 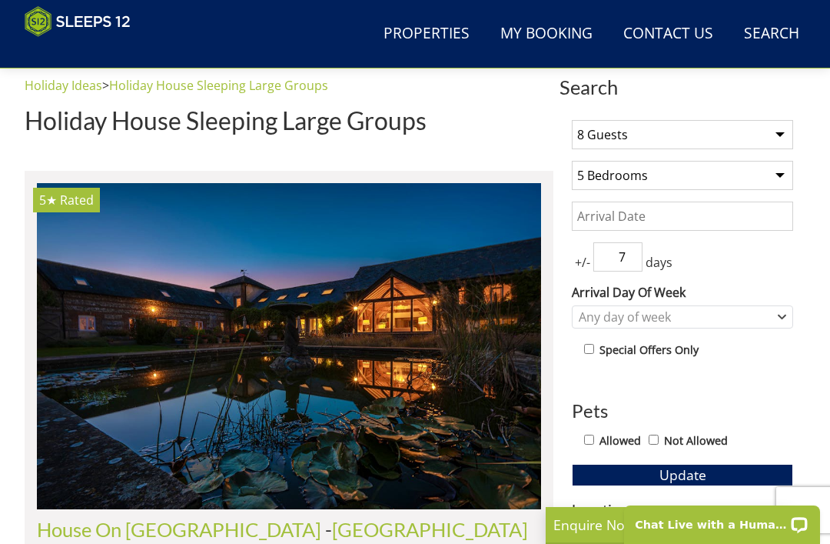 What do you see at coordinates (772, 34) in the screenshot?
I see `a: Search` at bounding box center [772, 34].